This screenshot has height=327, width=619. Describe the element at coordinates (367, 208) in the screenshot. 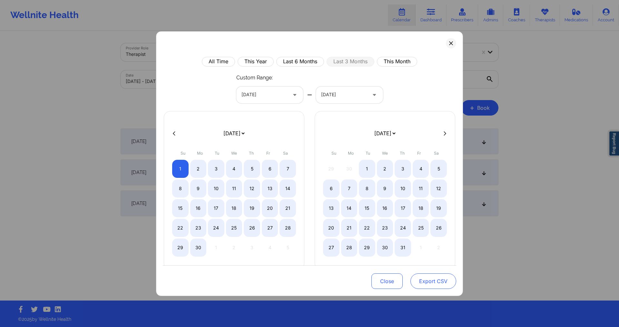

I see `div: Tue Jul 15 2025` at that location.